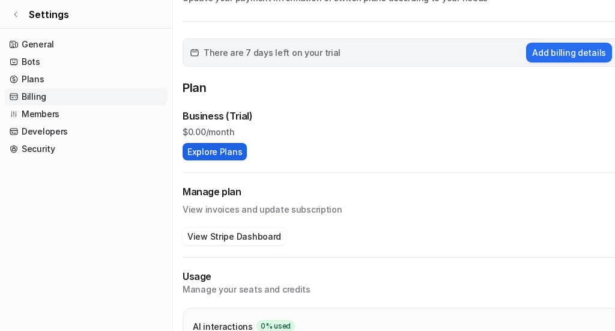  Describe the element at coordinates (272, 52) in the screenshot. I see `span: There are 7 days left on your trial` at that location.